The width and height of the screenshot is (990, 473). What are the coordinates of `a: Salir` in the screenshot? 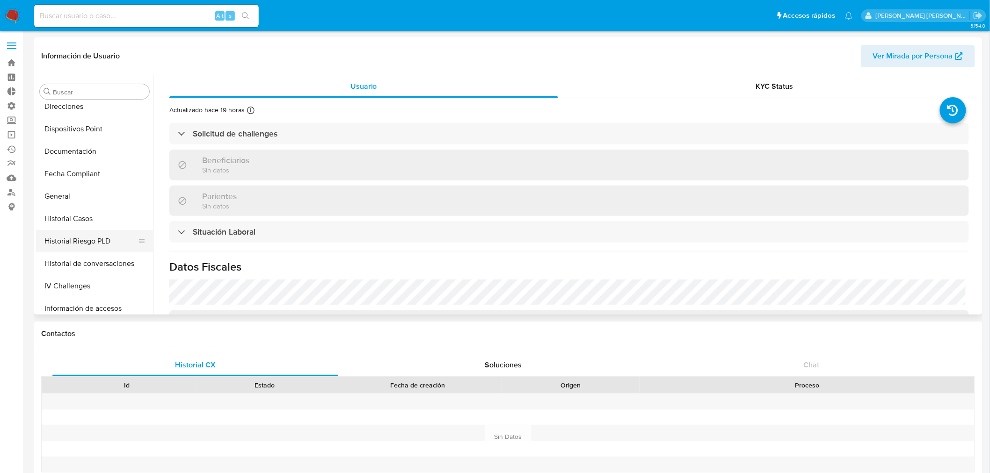 It's located at (978, 15).